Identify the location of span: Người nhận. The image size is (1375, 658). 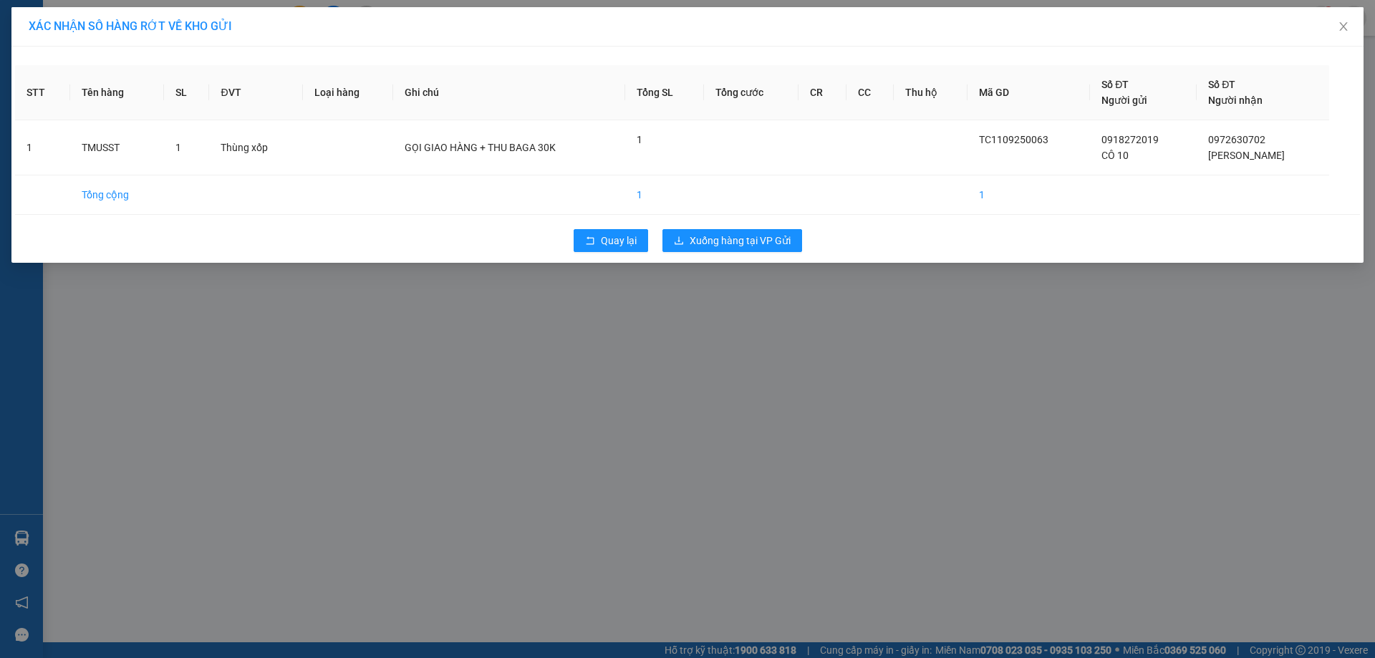
(1235, 100).